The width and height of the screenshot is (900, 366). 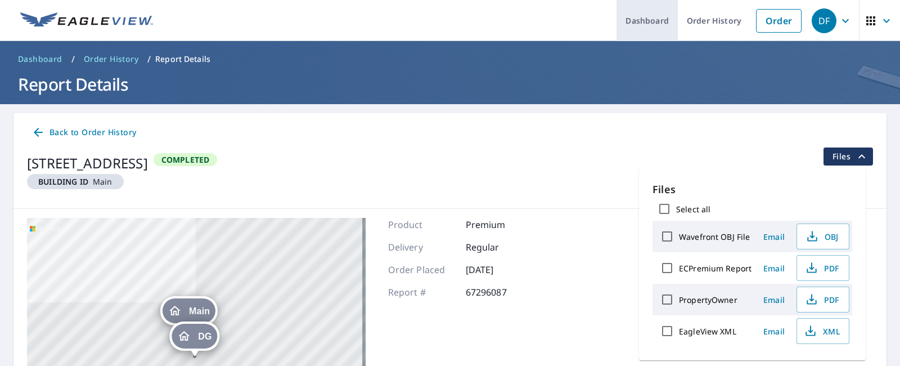 What do you see at coordinates (500, 247) in the screenshot?
I see `p: Regular` at bounding box center [500, 247].